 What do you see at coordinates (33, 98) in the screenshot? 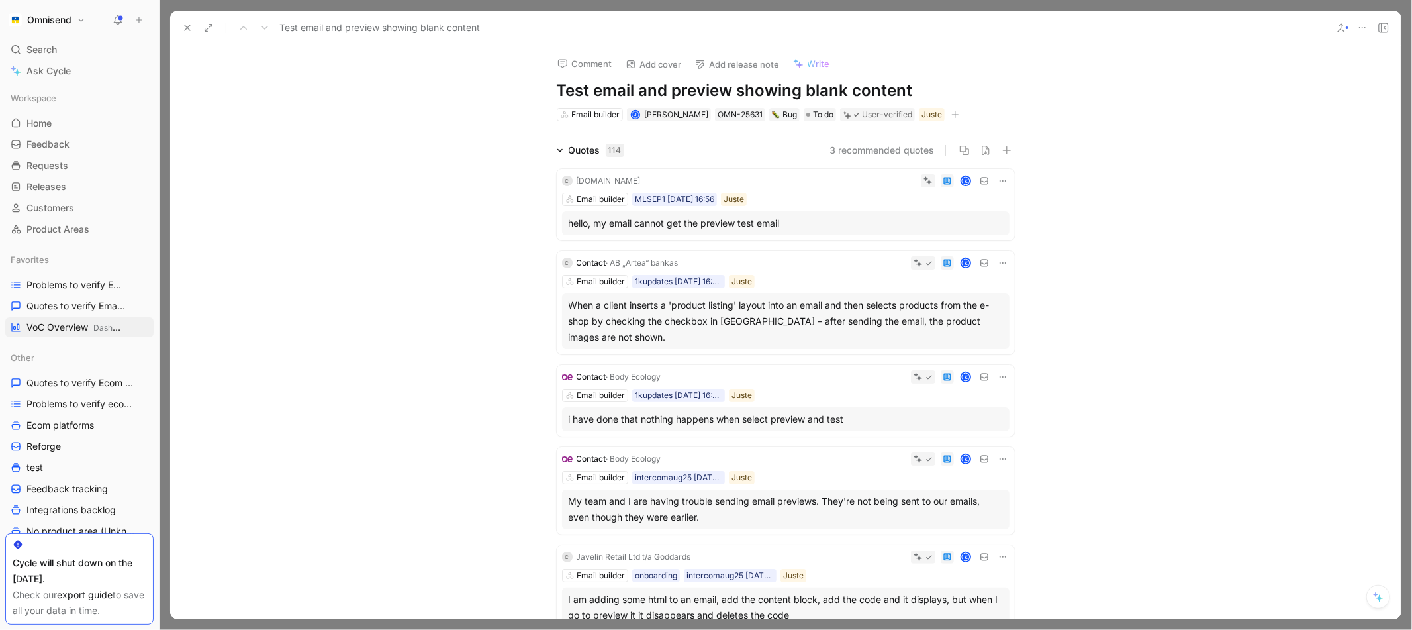
I see `span: Workspace` at bounding box center [33, 98].